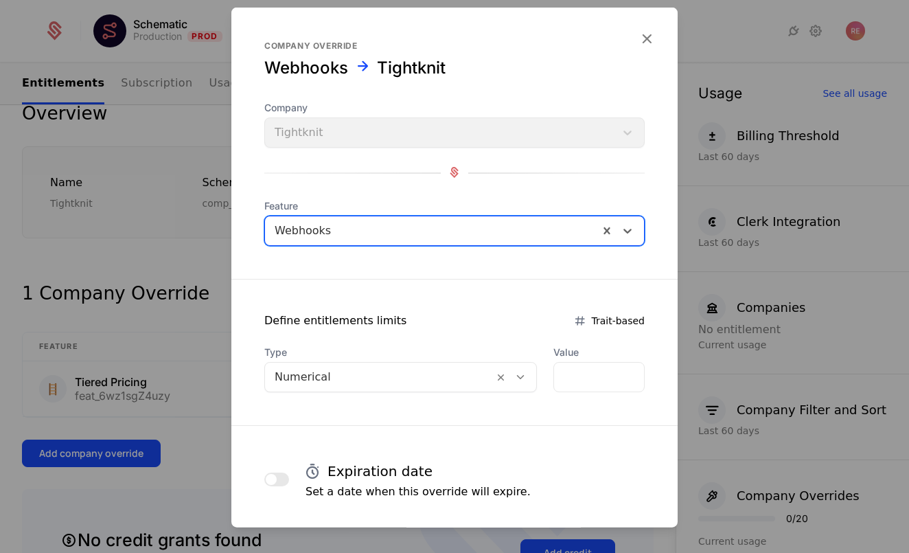  Describe the element at coordinates (306, 67) in the screenshot. I see `div: Webhooks` at that location.